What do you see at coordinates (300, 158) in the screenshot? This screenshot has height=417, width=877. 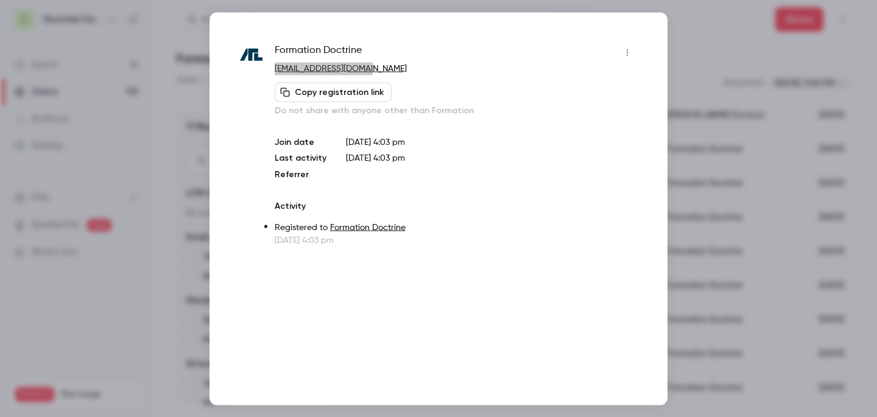 I see `p: Last activity` at bounding box center [300, 158].